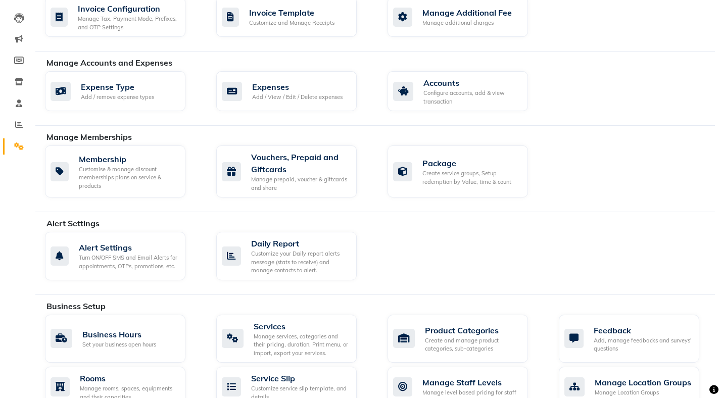 This screenshot has height=398, width=720. What do you see at coordinates (128, 262) in the screenshot?
I see `div: Turn ON/OFF SMS and Email Alerts for appointments, OTPs, promotions, etc.` at bounding box center [128, 262].